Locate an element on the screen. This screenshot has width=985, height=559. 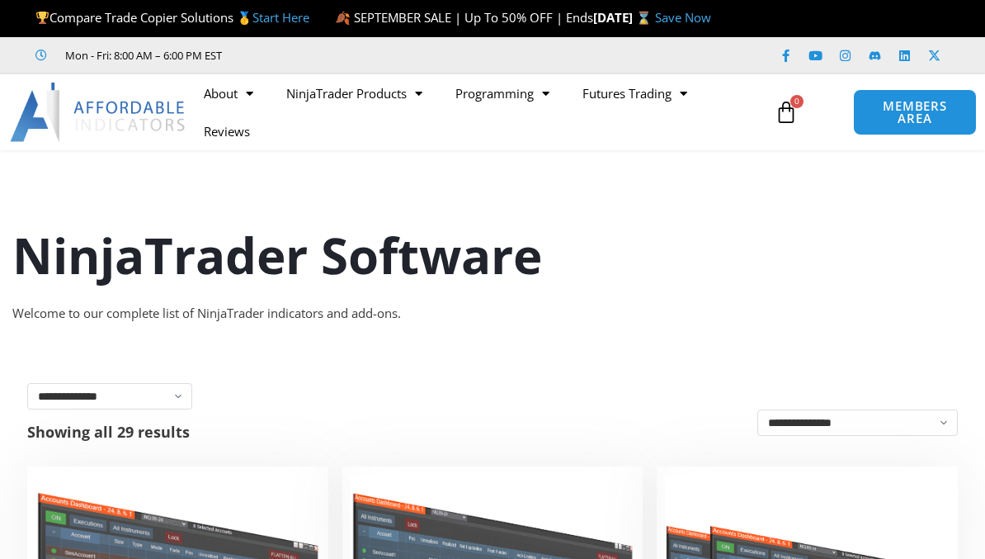
a: Save Now is located at coordinates (683, 17).